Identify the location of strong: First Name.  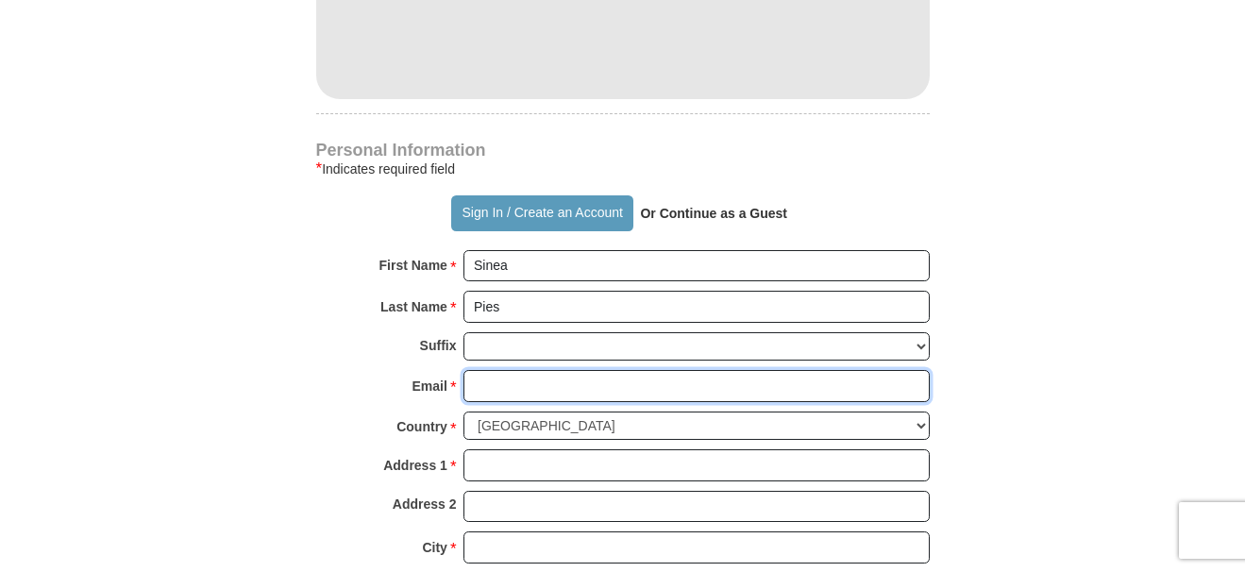
(413, 265).